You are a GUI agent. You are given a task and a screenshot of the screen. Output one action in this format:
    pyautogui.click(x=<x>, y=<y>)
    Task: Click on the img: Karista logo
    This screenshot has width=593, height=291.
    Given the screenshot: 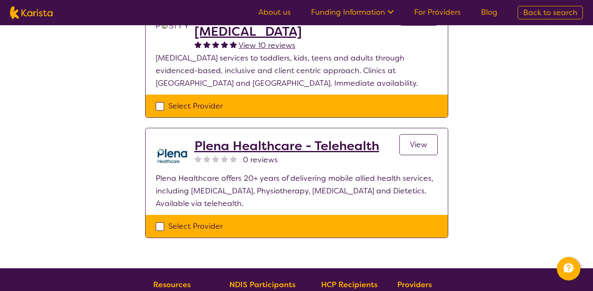 What is the action you would take?
    pyautogui.click(x=31, y=13)
    